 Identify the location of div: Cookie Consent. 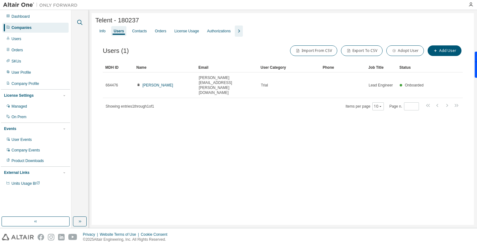
(156, 234).